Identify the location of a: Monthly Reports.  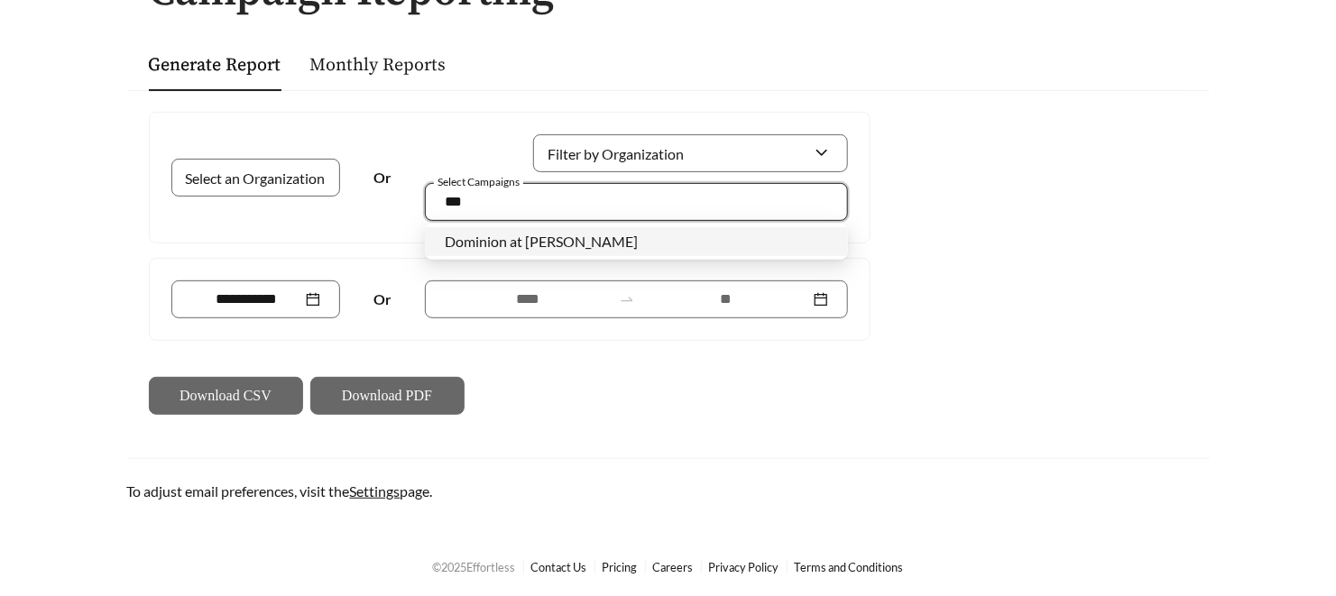
(378, 65).